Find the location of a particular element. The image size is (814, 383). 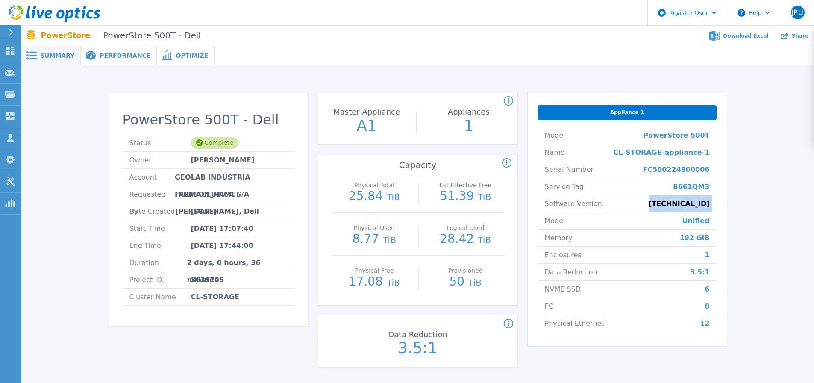

span: Name is located at coordinates (555, 152).